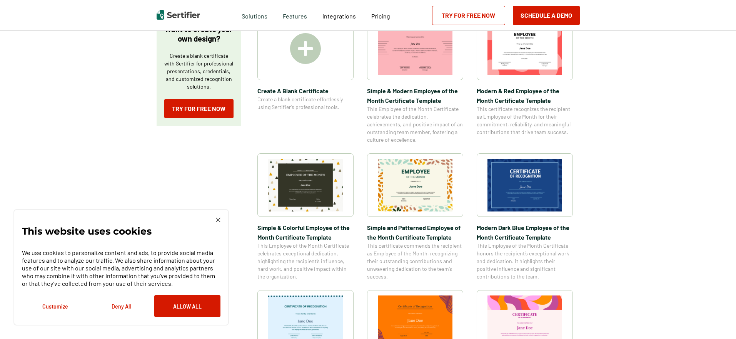 The image size is (736, 339). I want to click on span: This certificate commends the recipient as Employee of the Month, recognizing their outstanding c..., so click(415, 261).